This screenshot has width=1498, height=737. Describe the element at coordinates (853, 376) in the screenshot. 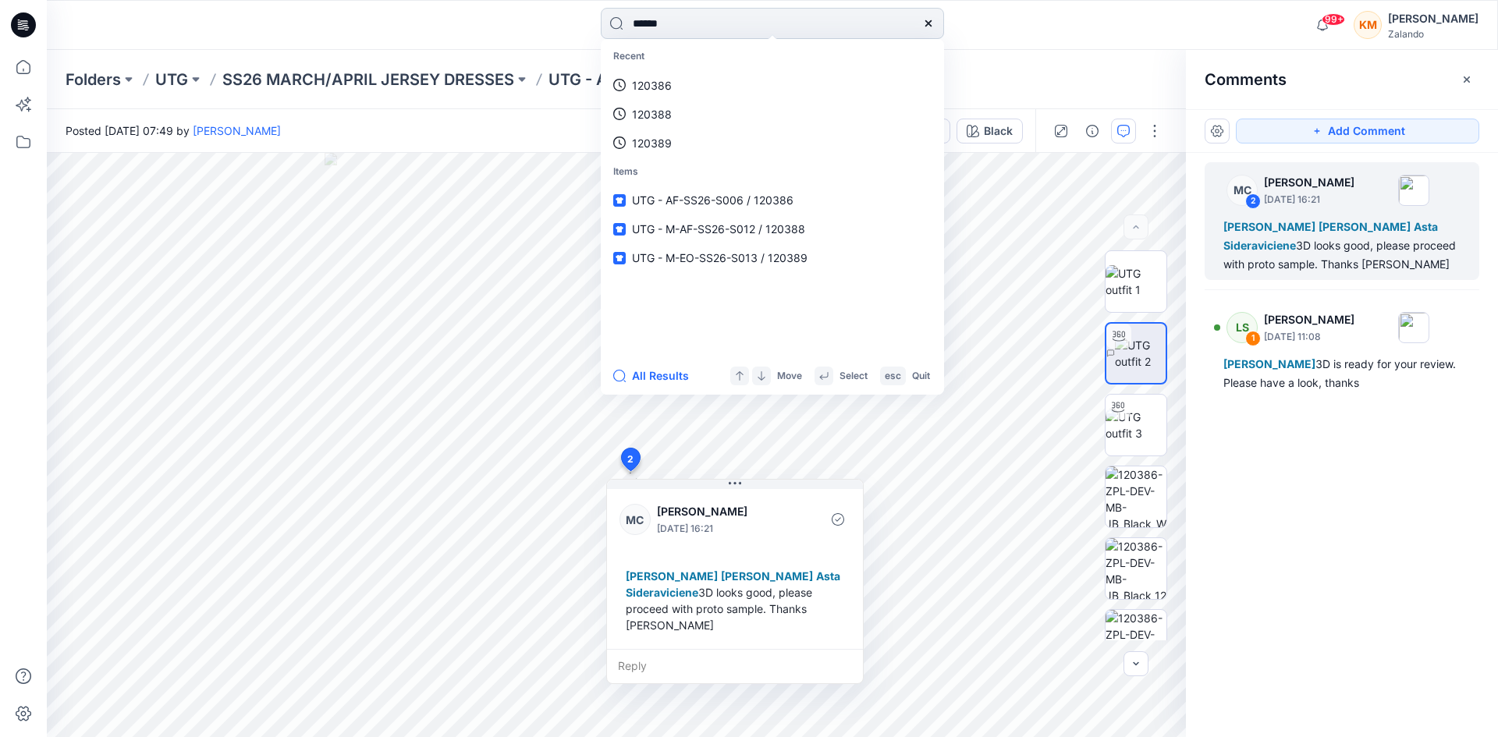

I see `p: Select` at that location.